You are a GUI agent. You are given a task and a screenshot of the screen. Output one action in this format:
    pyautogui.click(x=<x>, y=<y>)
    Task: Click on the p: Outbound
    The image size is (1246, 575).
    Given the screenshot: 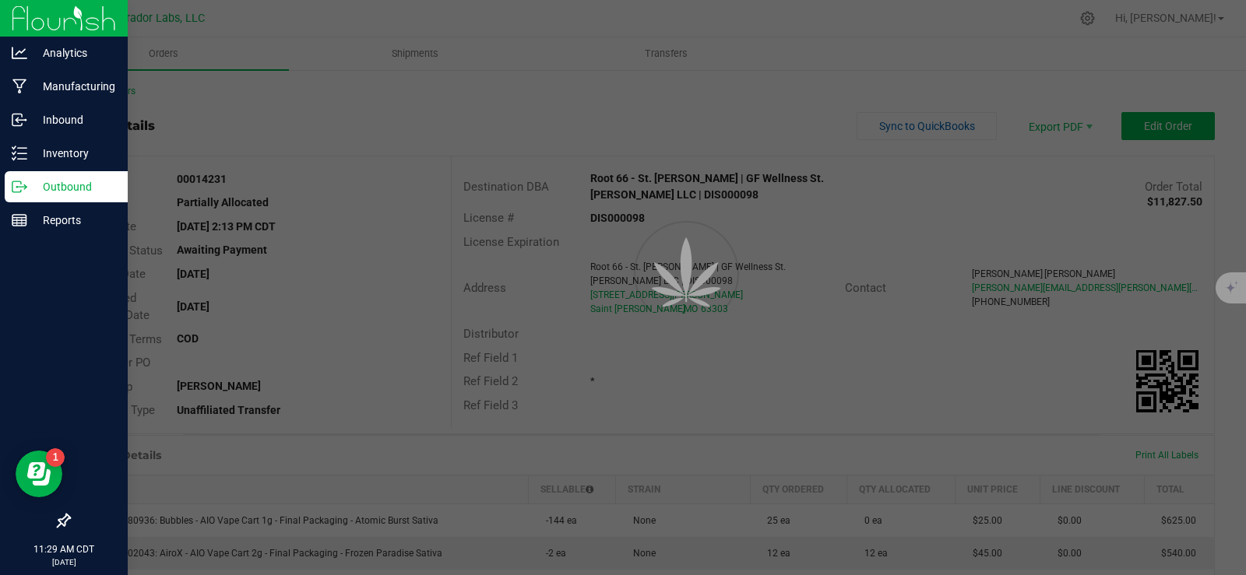 What is the action you would take?
    pyautogui.click(x=74, y=187)
    